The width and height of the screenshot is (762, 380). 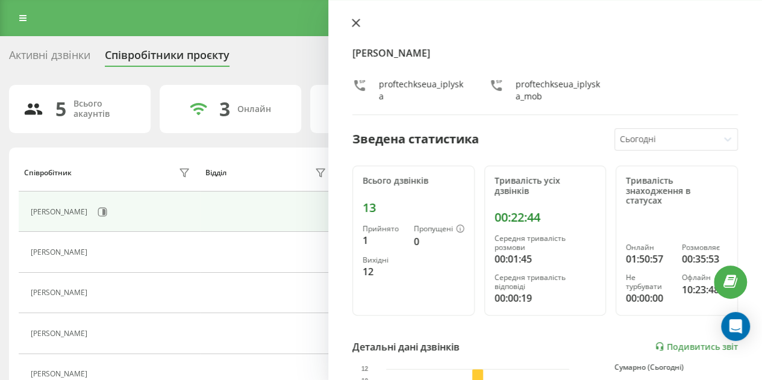 What do you see at coordinates (422, 90) in the screenshot?
I see `div: proftechkseua_iplyska` at bounding box center [422, 90].